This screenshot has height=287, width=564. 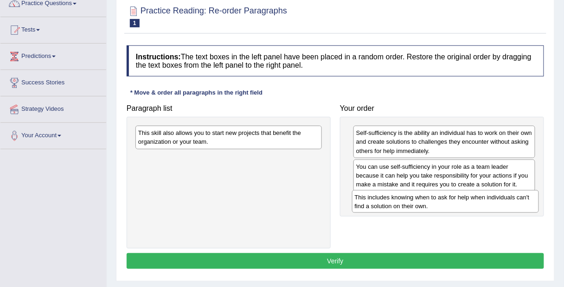 What do you see at coordinates (53, 108) in the screenshot?
I see `a: Strategy Videos` at bounding box center [53, 108].